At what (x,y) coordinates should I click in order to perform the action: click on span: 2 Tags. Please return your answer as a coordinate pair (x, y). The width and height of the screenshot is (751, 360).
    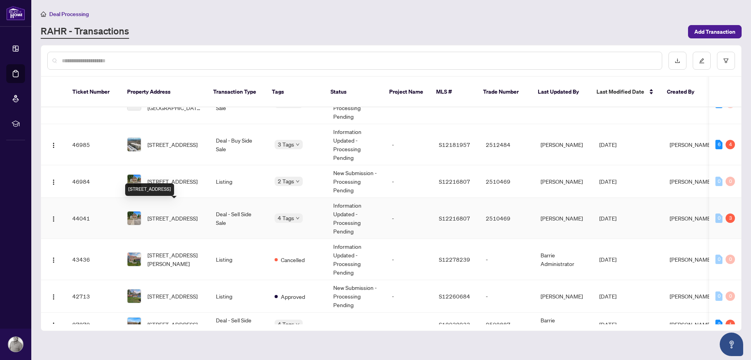
    Looking at the image, I should click on (286, 181).